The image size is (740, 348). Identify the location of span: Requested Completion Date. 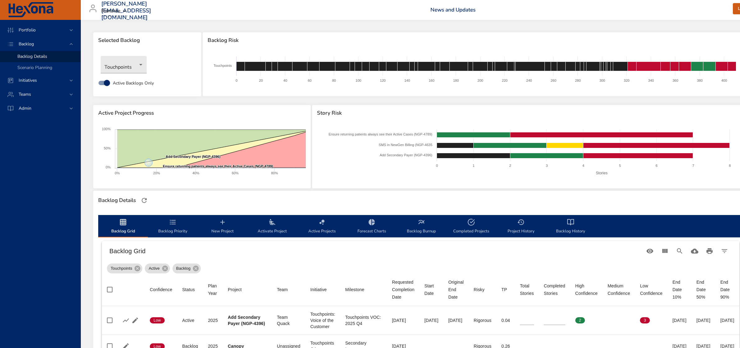
(403, 290).